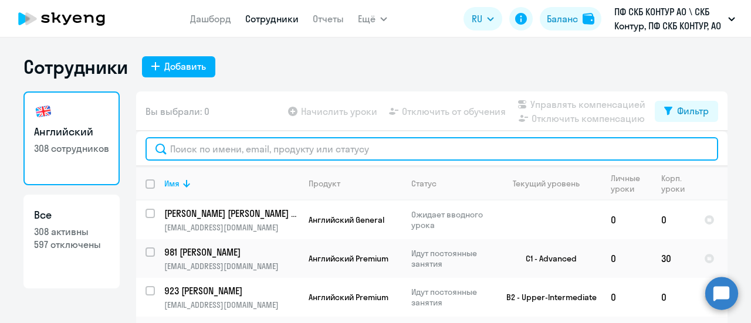  Describe the element at coordinates (211, 19) in the screenshot. I see `a: Дашборд` at that location.